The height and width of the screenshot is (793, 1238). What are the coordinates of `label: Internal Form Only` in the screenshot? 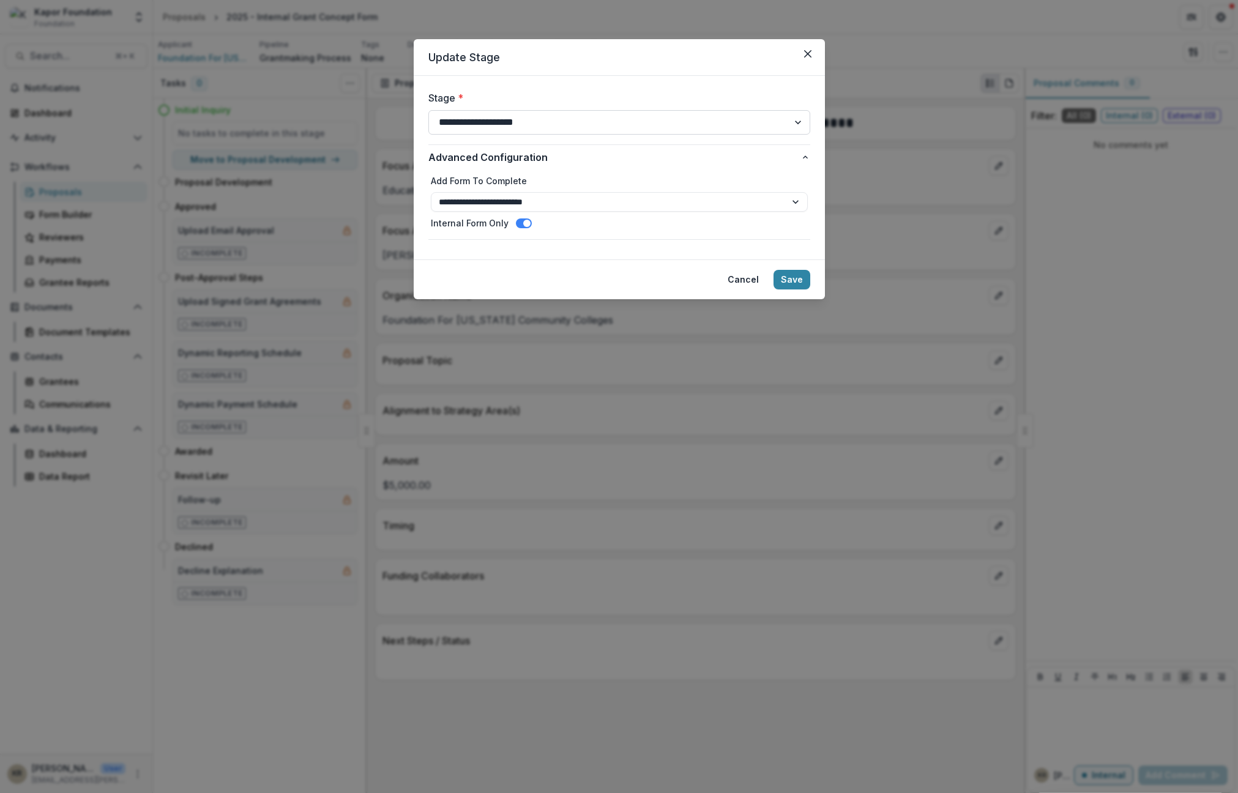 It's located at (469, 223).